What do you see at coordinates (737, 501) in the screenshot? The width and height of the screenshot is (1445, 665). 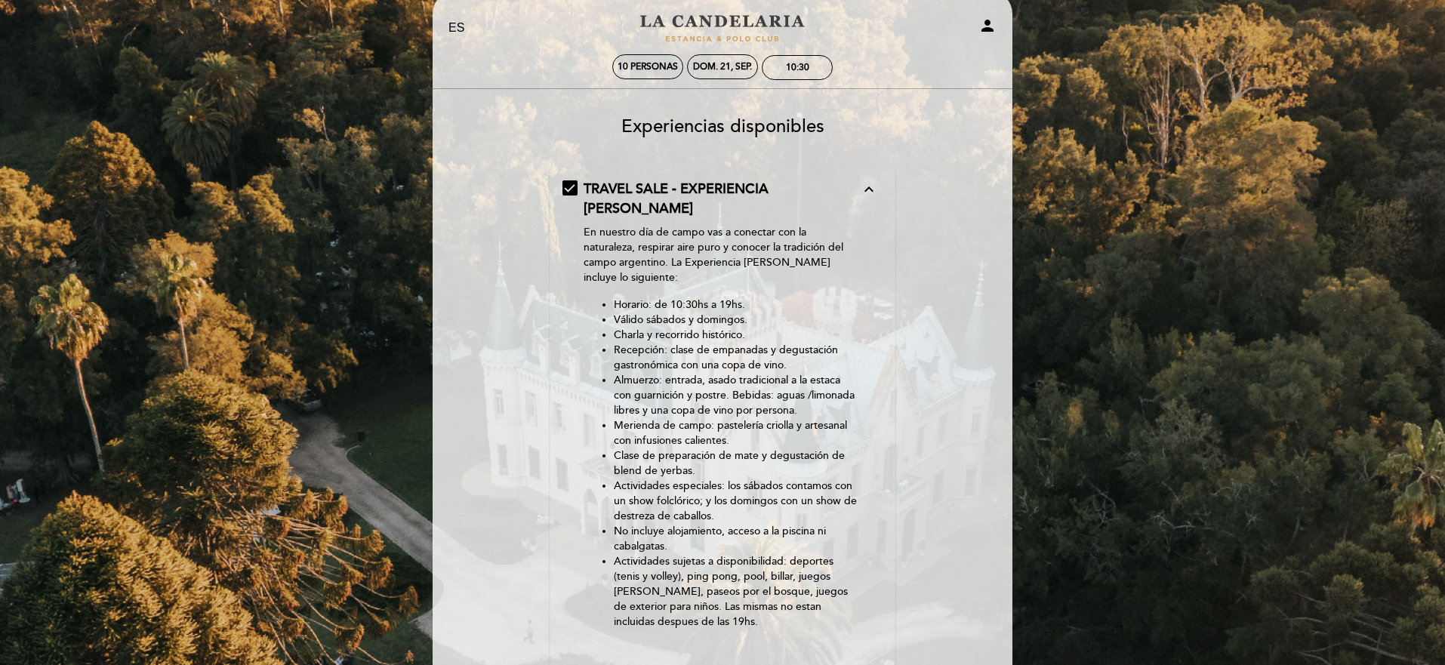 I see `li: Actividades especiales: los sábados contamos con un show folclórico; y los domingos con un show d...` at bounding box center [737, 501].